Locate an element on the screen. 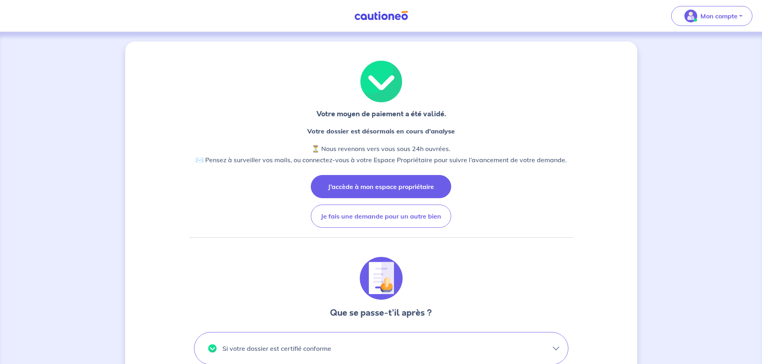  p: Votre moyen de paiement a été validé. is located at coordinates (381, 114).